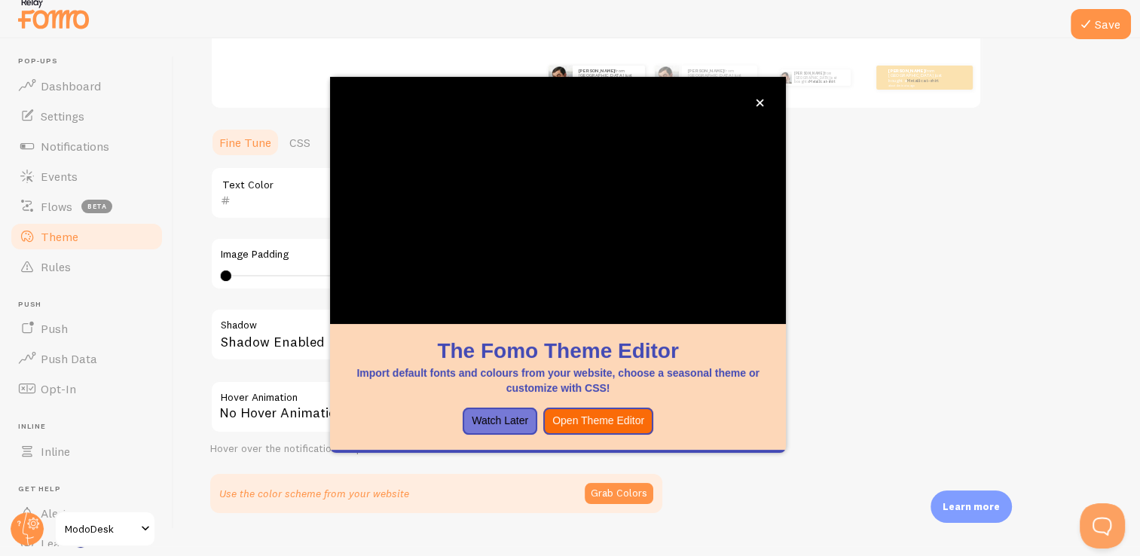  Describe the element at coordinates (91, 489) in the screenshot. I see `span: Get Help` at that location.